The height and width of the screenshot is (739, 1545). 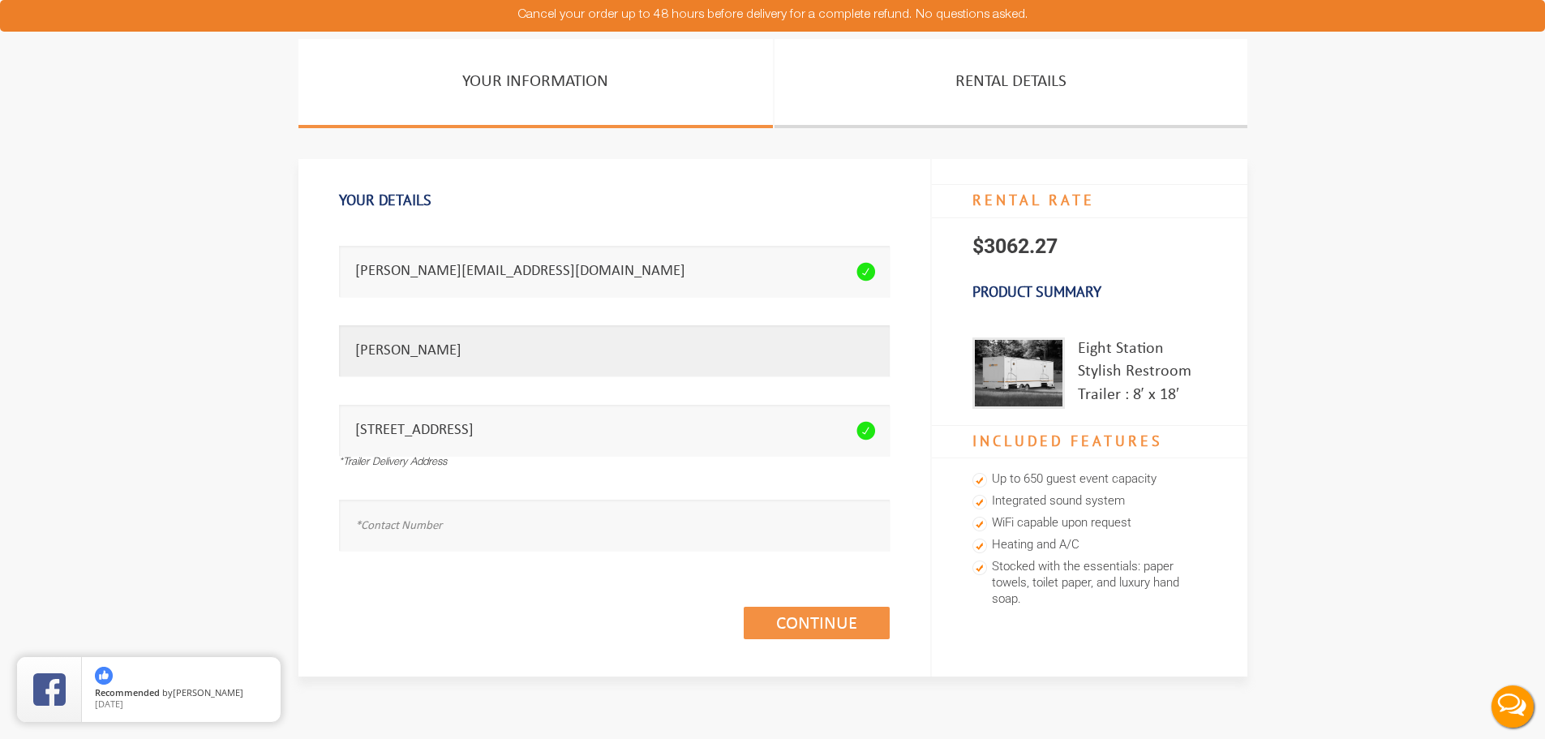 What do you see at coordinates (49, 689) in the screenshot?
I see `img: Review Rating` at bounding box center [49, 689].